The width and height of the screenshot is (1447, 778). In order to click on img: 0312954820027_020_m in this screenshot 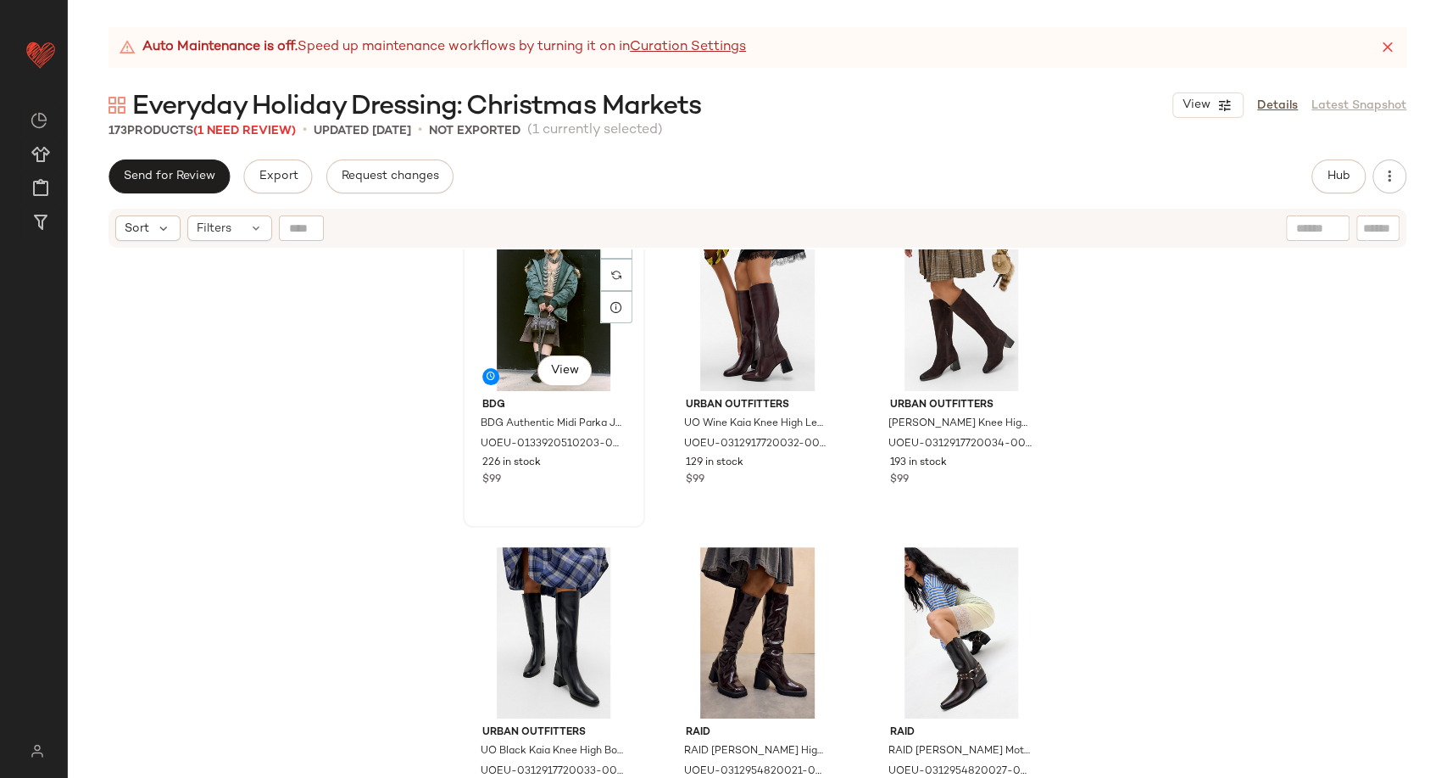, I will do `click(962, 633)`.